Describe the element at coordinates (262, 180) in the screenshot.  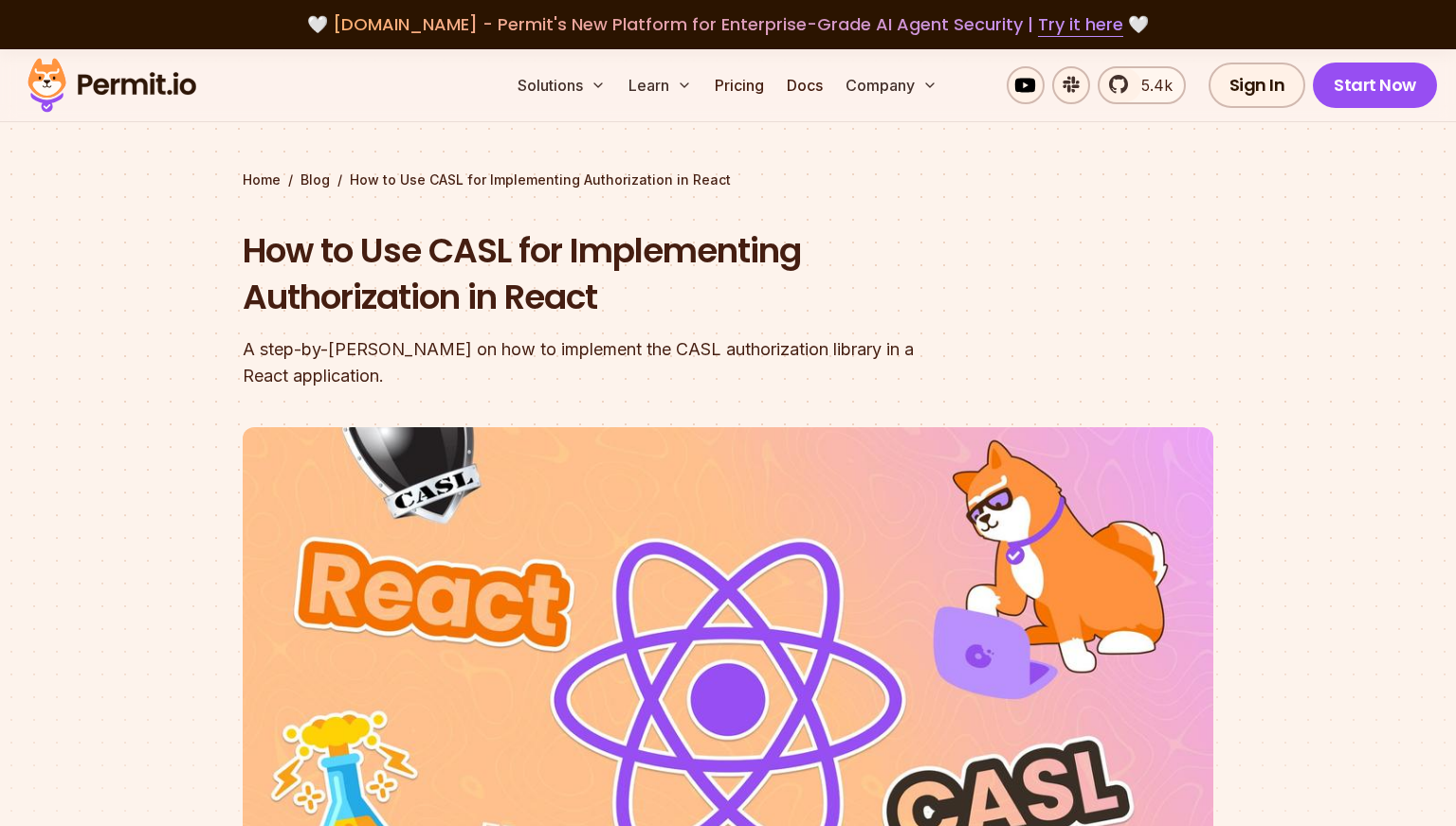
I see `a: Home` at that location.